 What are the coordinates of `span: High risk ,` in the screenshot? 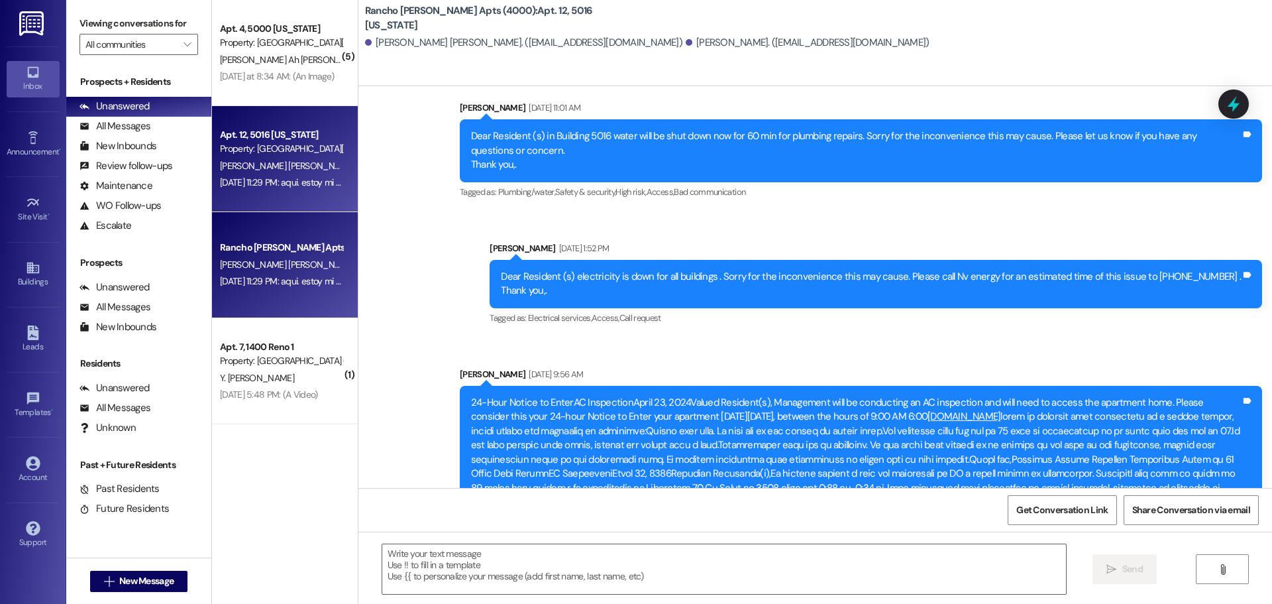 It's located at (631, 192).